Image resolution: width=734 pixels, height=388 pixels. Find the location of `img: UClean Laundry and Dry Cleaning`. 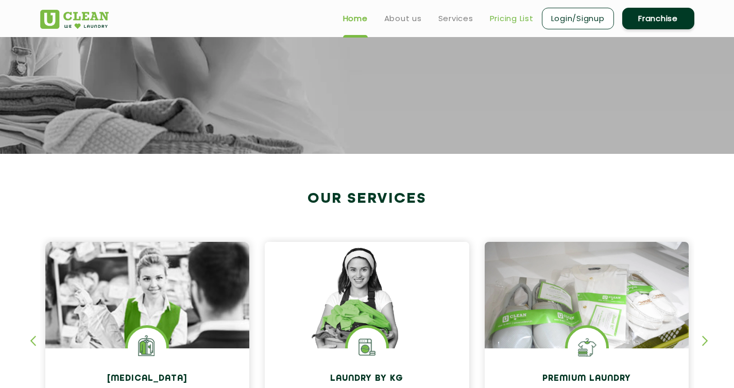

img: UClean Laundry and Dry Cleaning is located at coordinates (74, 19).